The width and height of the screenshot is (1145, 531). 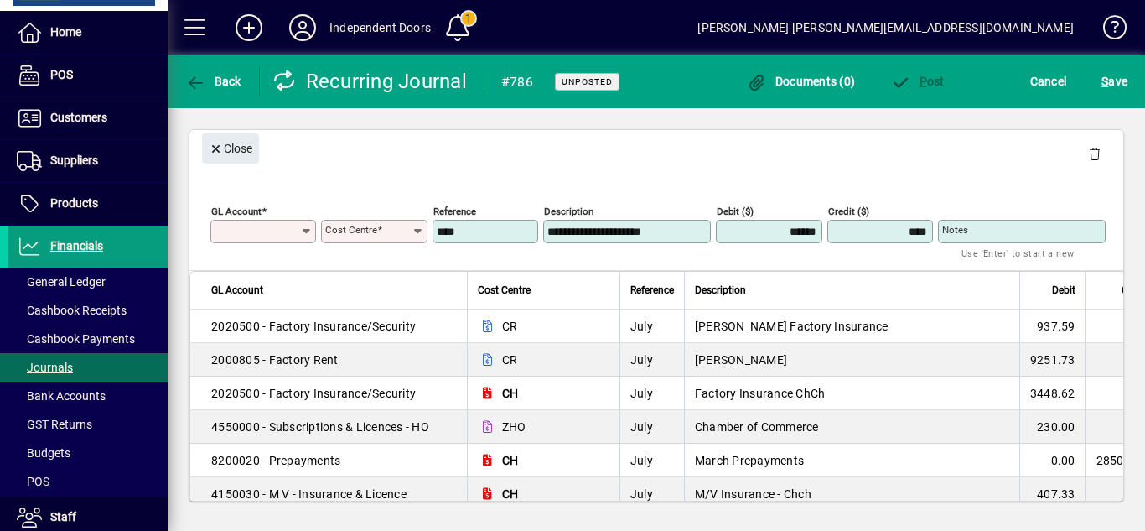 What do you see at coordinates (275, 360) in the screenshot?
I see `span: 2000805 - Factory Rent` at bounding box center [275, 360].